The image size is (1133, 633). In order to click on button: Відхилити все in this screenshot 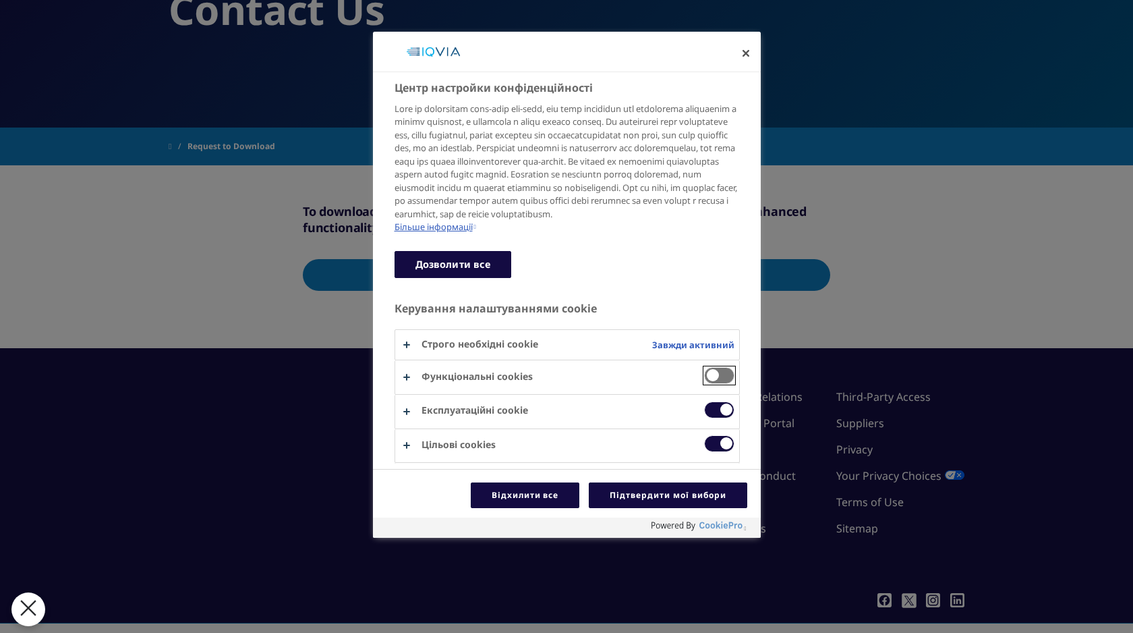, I will do `click(525, 495)`.